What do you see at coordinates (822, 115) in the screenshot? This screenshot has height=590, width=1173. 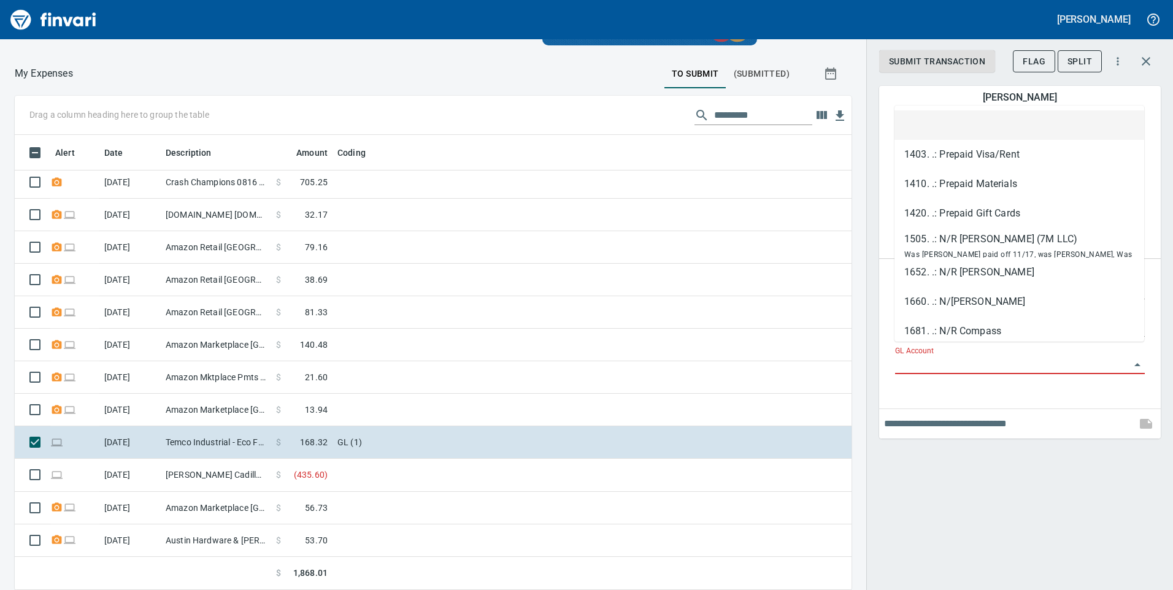 I see `button: Choose columns to display` at bounding box center [822, 115].